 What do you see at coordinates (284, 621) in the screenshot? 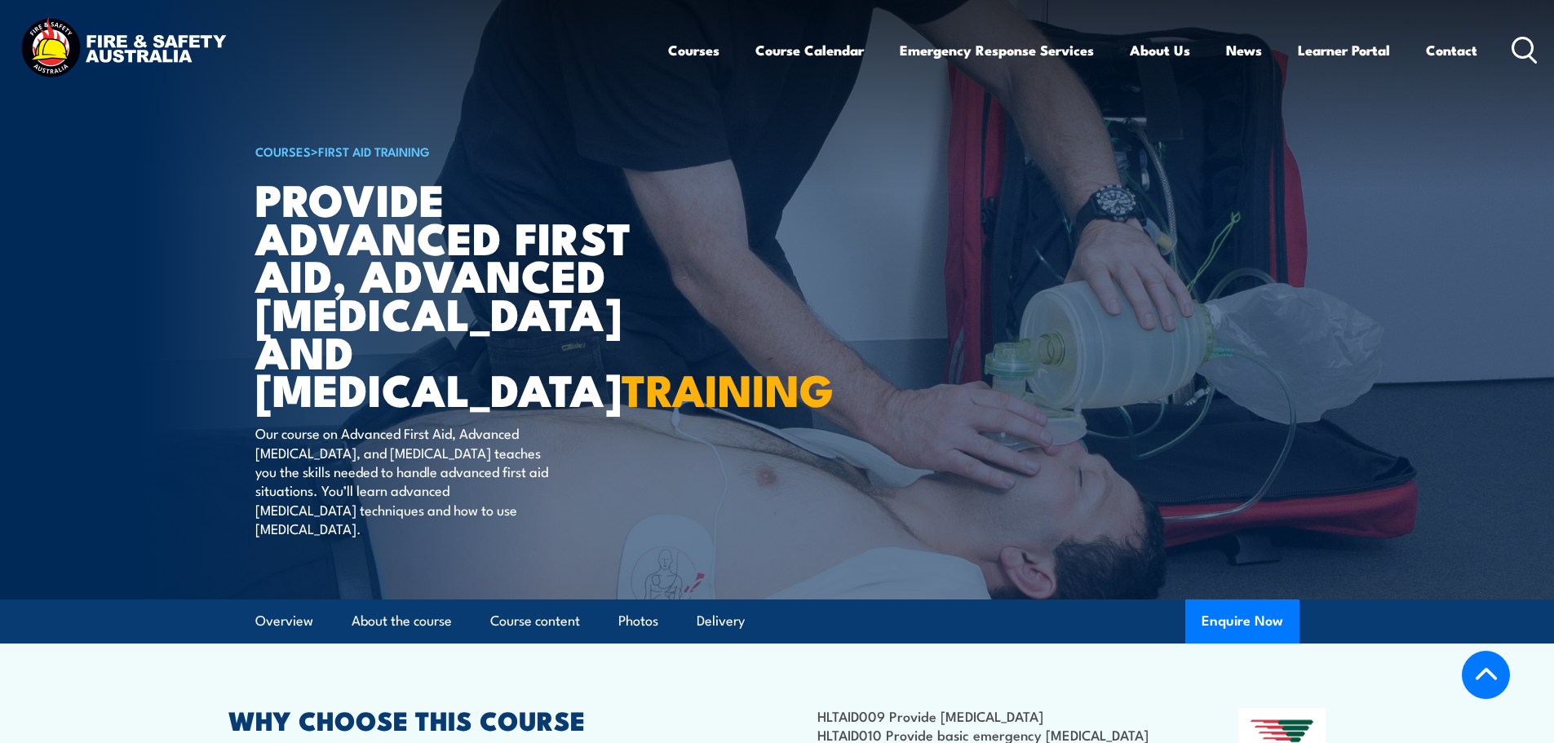
I see `a: Overview` at bounding box center [284, 621].